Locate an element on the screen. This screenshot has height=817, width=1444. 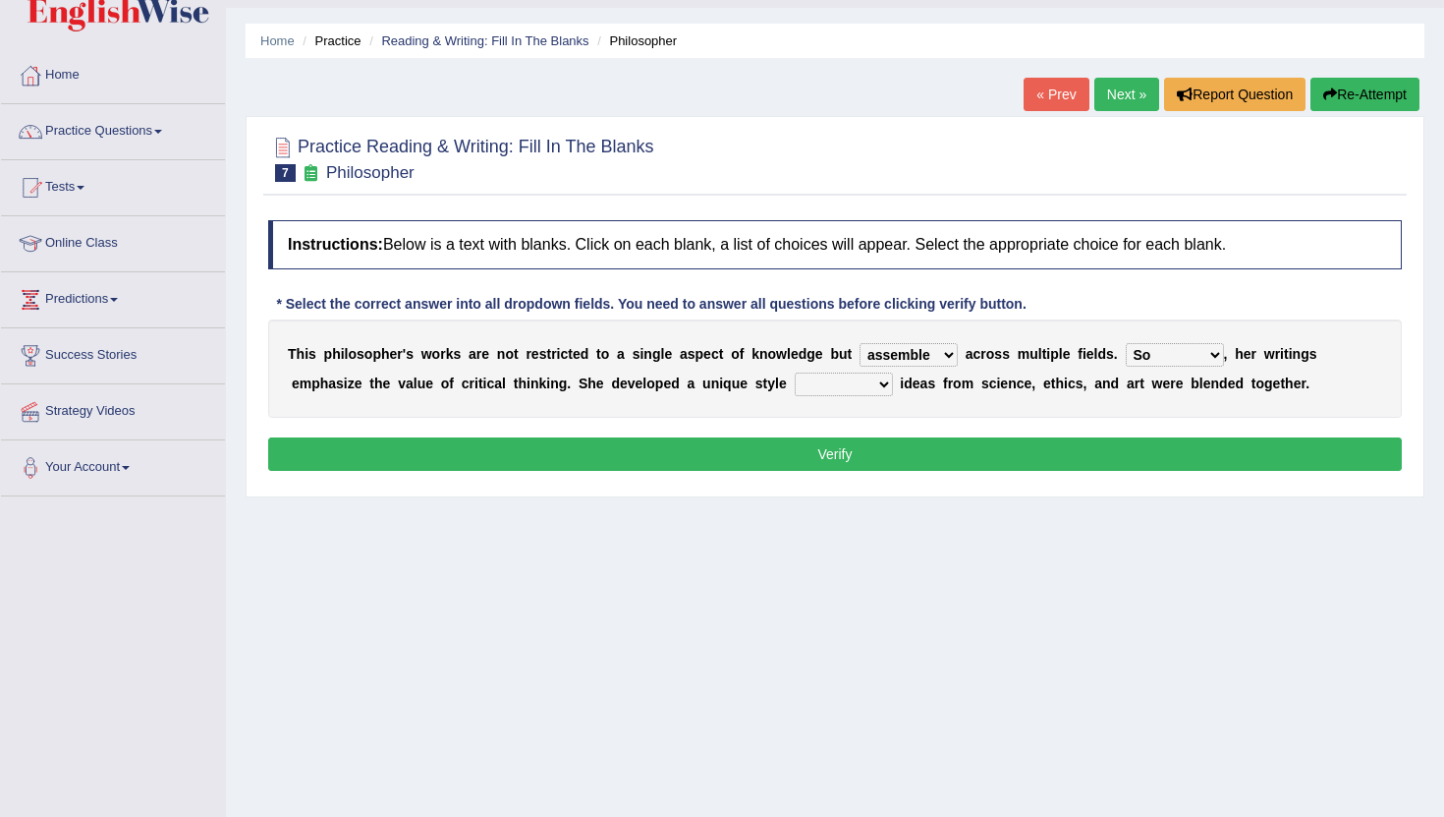
li: Philosopher is located at coordinates (635, 40).